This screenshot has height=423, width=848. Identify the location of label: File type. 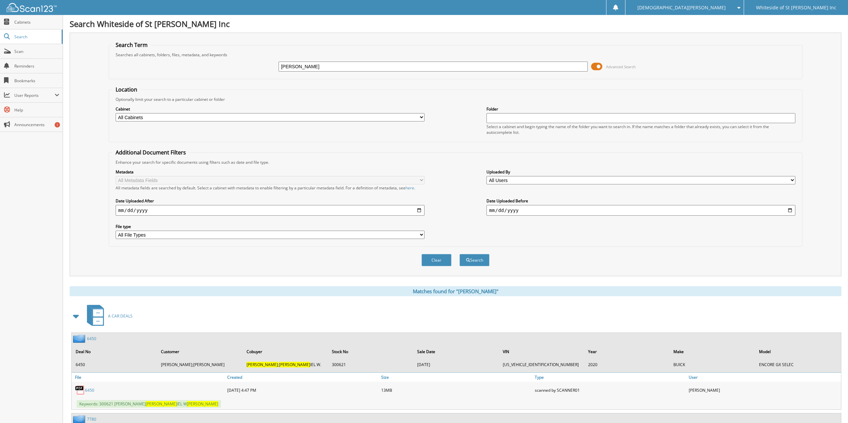
(270, 227).